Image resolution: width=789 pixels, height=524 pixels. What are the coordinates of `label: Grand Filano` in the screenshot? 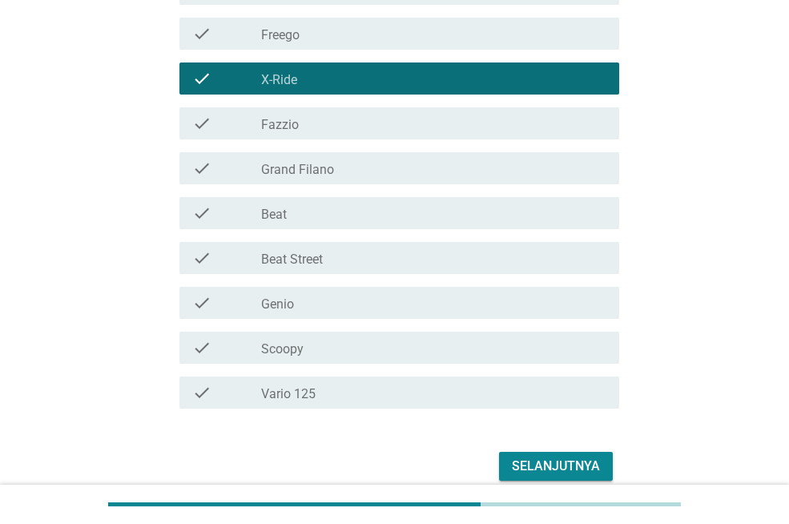 It's located at (297, 170).